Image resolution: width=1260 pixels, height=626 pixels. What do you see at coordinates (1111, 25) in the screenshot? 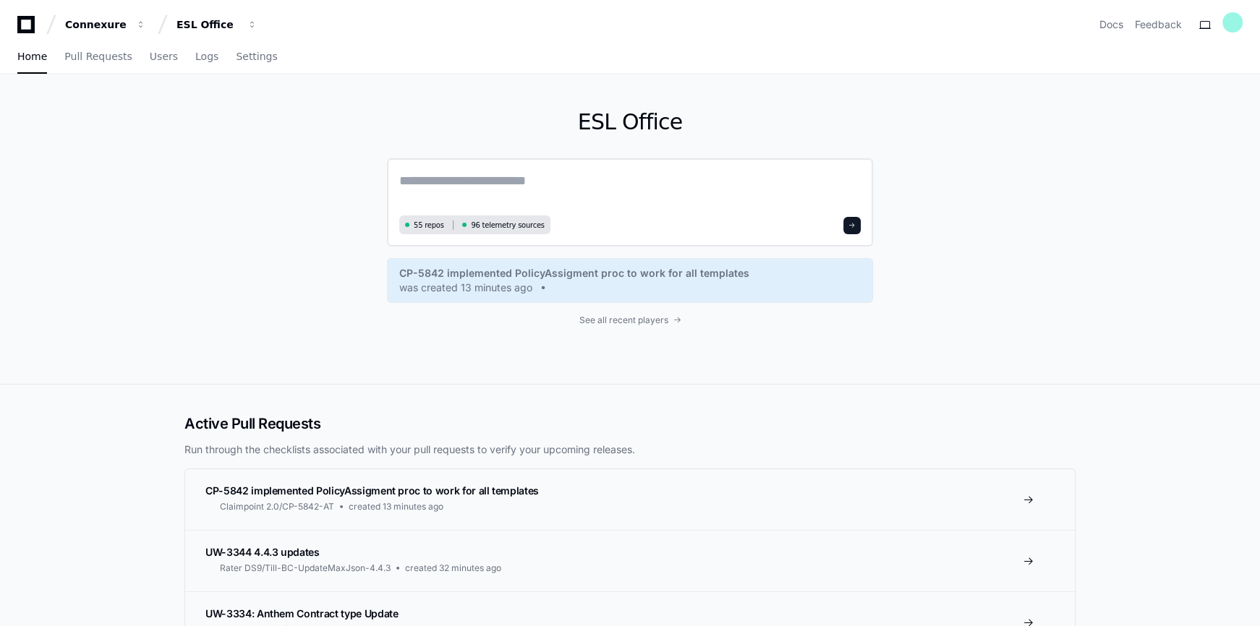
I see `a: Docs` at bounding box center [1111, 25].